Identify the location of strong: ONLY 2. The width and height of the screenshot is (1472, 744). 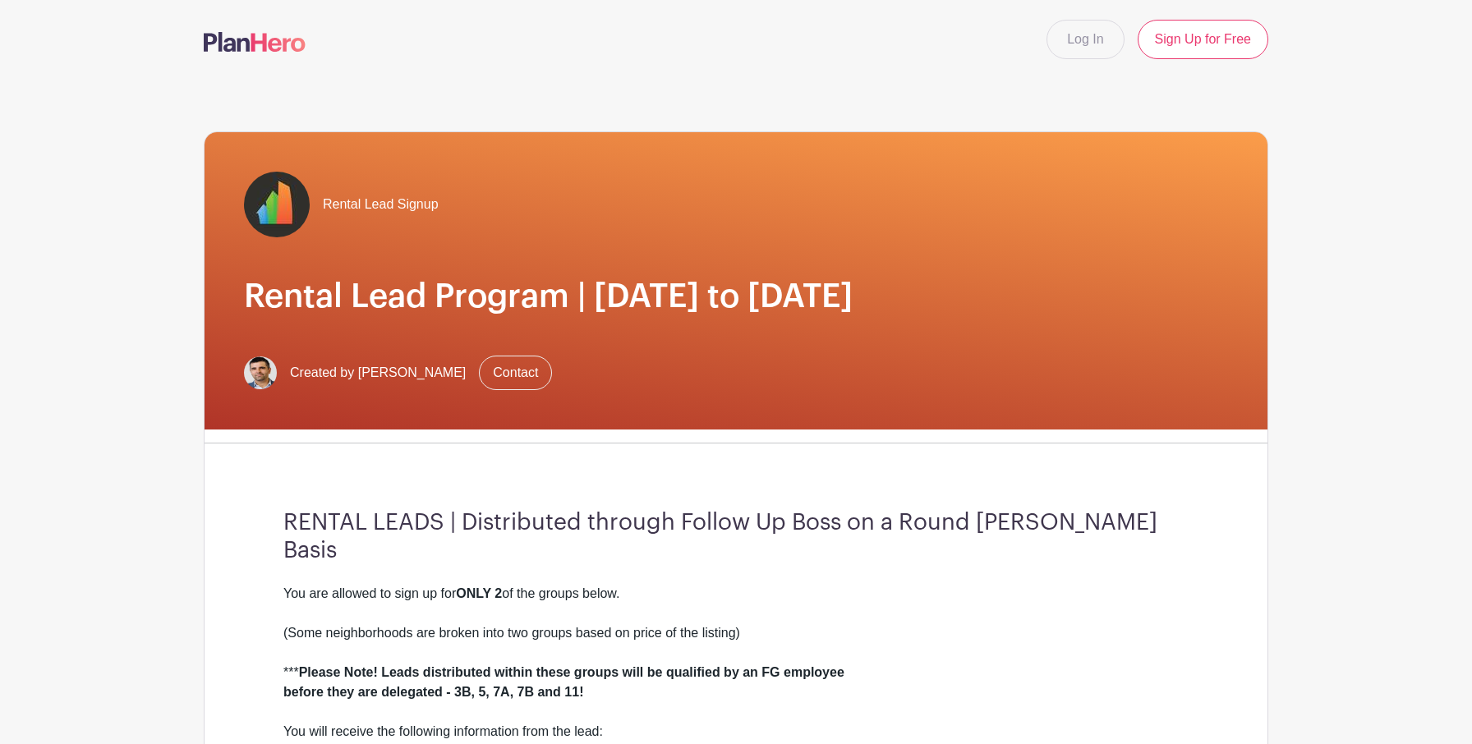
(479, 593).